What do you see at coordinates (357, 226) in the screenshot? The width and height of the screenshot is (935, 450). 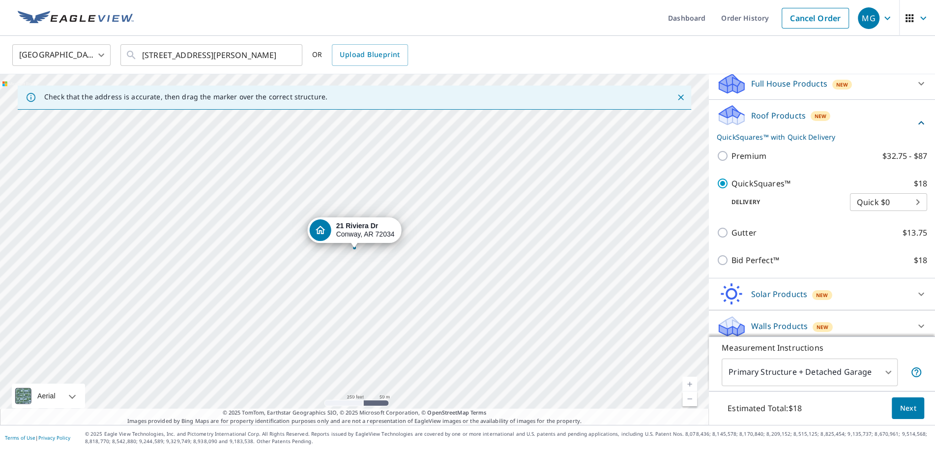 I see `strong: 21 Riviera Dr` at bounding box center [357, 226].